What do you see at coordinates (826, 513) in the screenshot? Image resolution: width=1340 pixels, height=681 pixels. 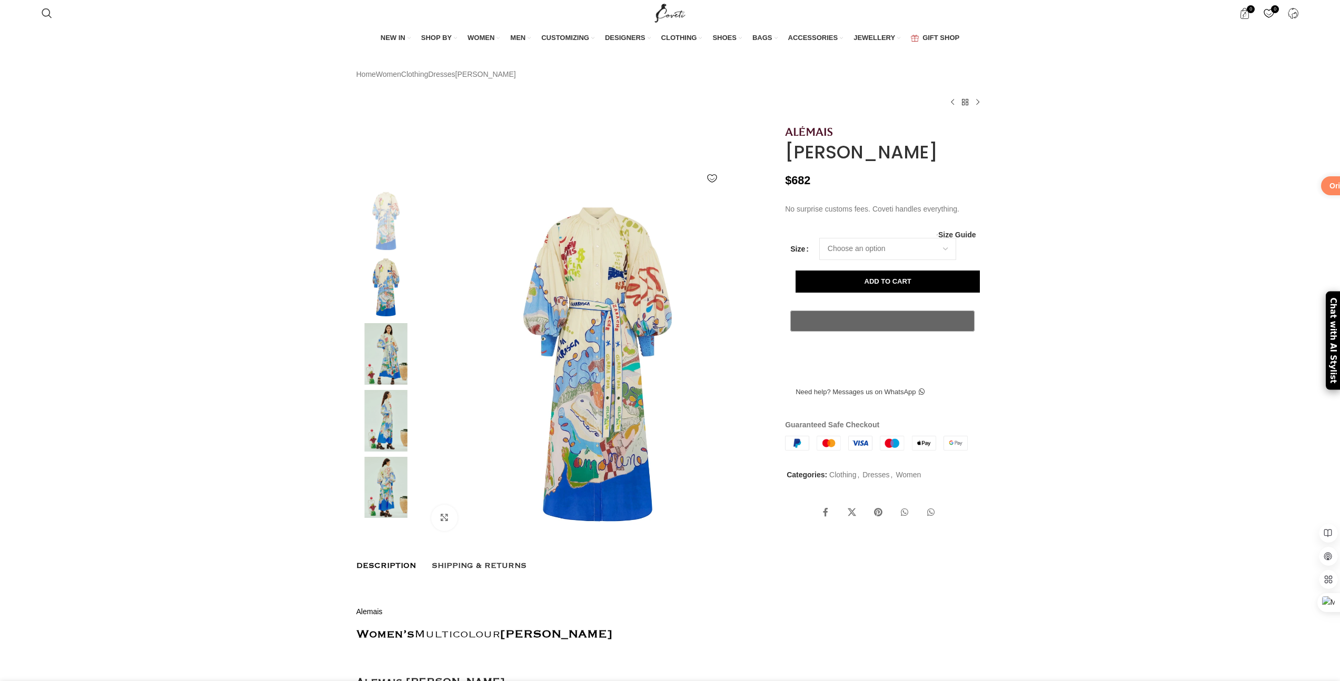 I see `a: Facebook social link` at bounding box center [826, 513].